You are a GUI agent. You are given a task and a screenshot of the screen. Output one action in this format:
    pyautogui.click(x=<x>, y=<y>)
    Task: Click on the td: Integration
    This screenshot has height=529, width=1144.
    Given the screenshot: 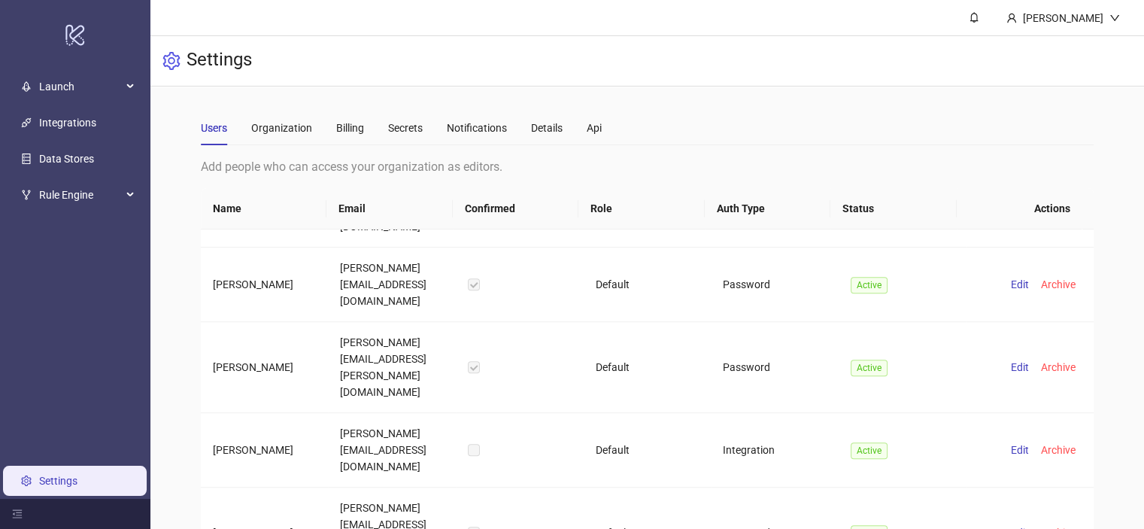 What is the action you would take?
    pyautogui.click(x=774, y=450)
    